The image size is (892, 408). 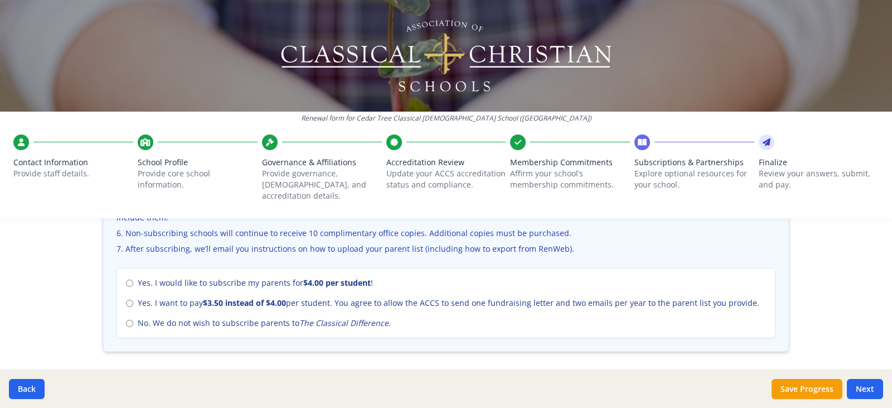 What do you see at coordinates (446, 249) in the screenshot?
I see `li: After subscribing, we’ll email you instructions on how to upload your parent list (including how ...` at bounding box center [446, 249].